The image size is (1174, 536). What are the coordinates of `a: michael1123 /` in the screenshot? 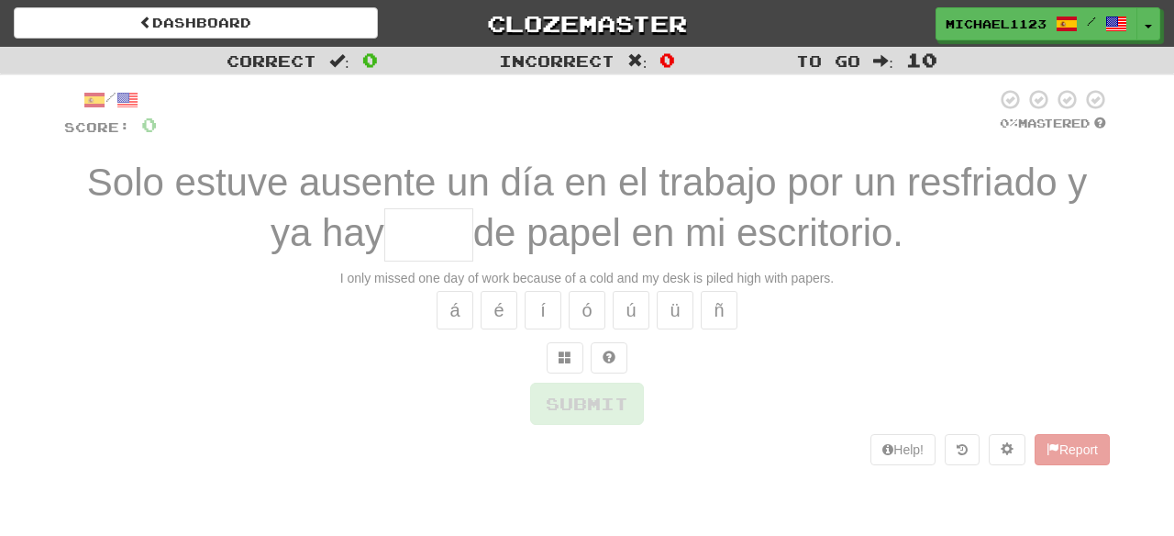 It's located at (1036, 24).